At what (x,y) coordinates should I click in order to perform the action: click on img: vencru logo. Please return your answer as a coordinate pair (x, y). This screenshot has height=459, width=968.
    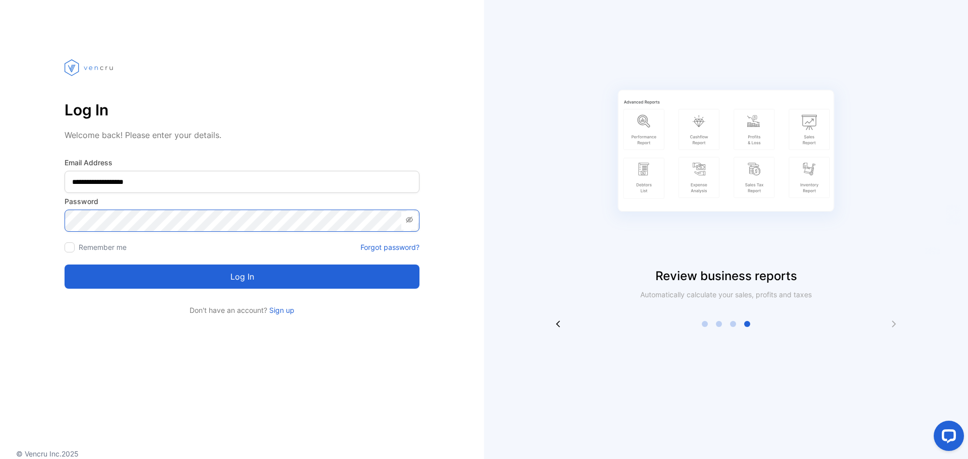
    Looking at the image, I should click on (90, 68).